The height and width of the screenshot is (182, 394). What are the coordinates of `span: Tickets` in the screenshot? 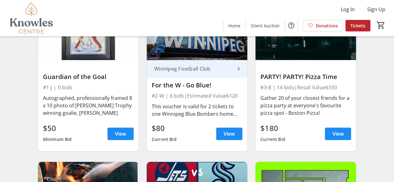 It's located at (358, 26).